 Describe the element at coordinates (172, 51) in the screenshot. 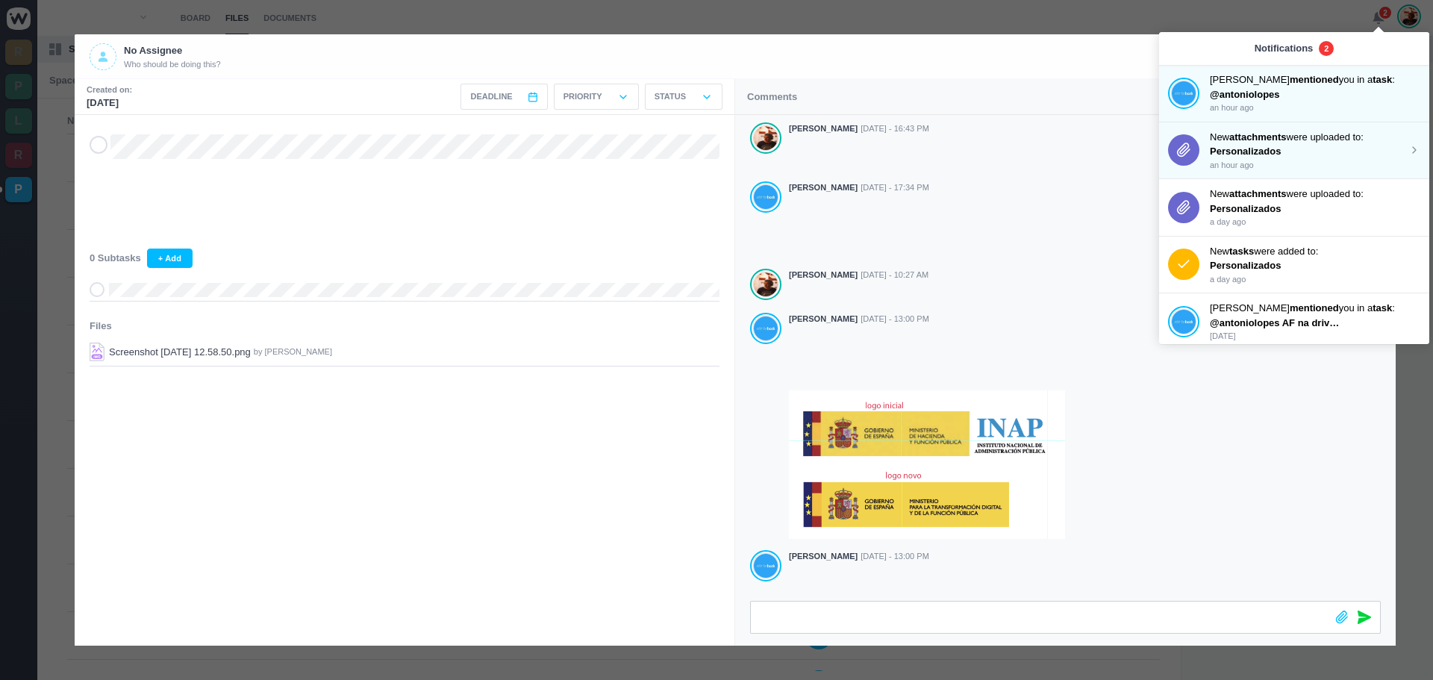

I see `p: No Assignee` at that location.